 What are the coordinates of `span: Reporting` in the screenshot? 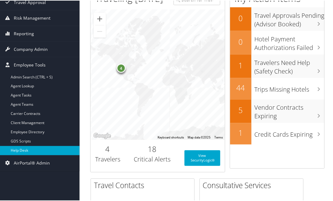 It's located at (24, 33).